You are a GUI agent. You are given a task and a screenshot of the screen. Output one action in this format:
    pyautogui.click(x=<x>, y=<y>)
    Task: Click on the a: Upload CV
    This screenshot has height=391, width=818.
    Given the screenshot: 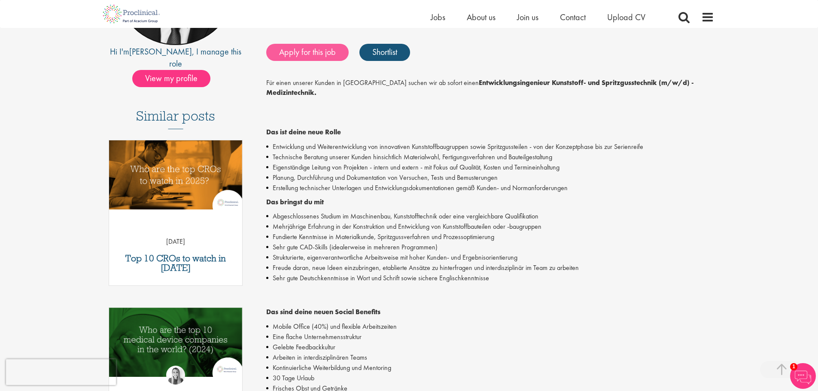 What is the action you would take?
    pyautogui.click(x=626, y=17)
    